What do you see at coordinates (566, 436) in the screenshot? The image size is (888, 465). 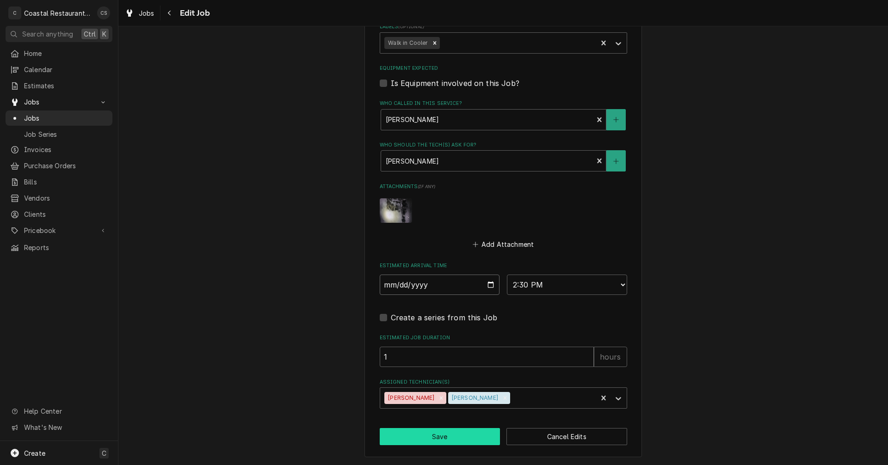 I see `button: Cancel Edits` at bounding box center [566, 436].